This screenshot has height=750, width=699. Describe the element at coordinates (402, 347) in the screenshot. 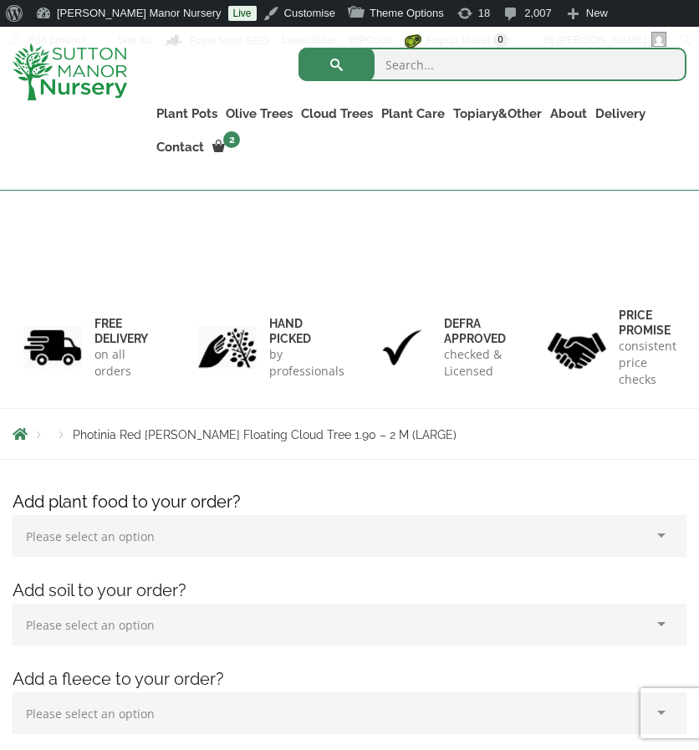

I see `img: 3.jpg` at that location.